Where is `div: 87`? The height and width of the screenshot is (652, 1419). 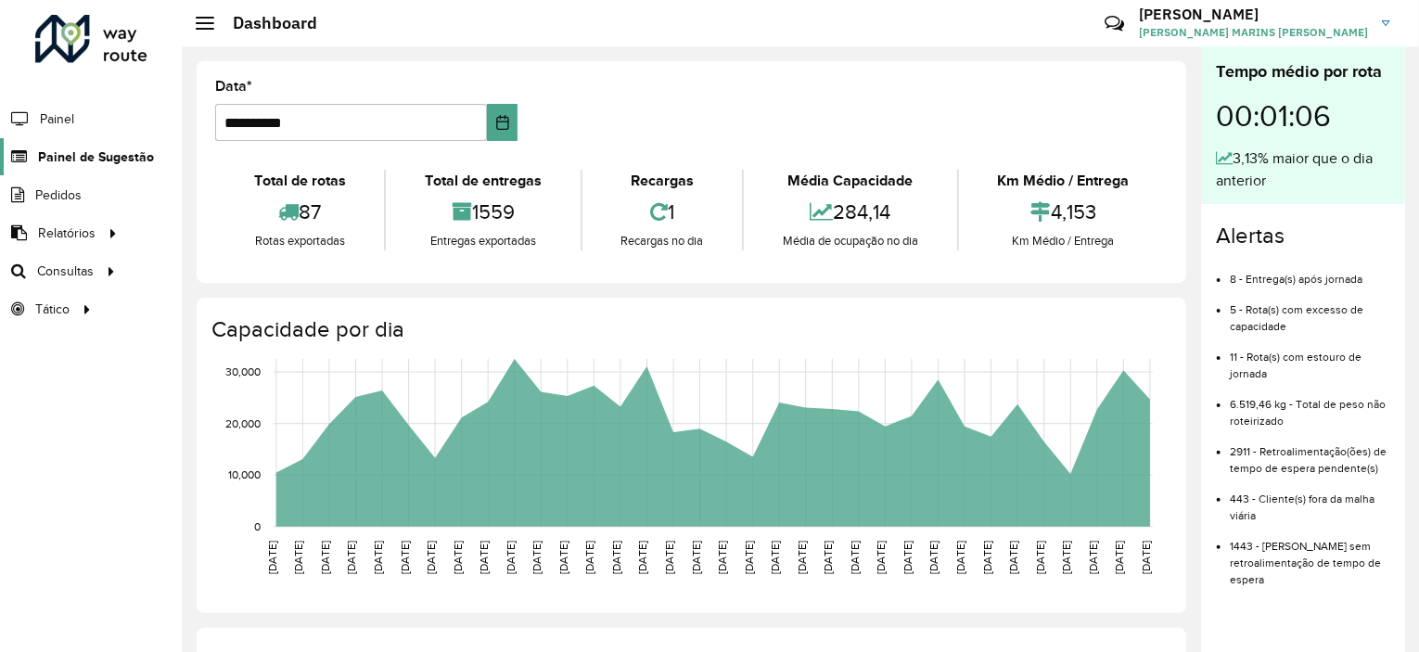 div: 87 is located at coordinates (300, 211).